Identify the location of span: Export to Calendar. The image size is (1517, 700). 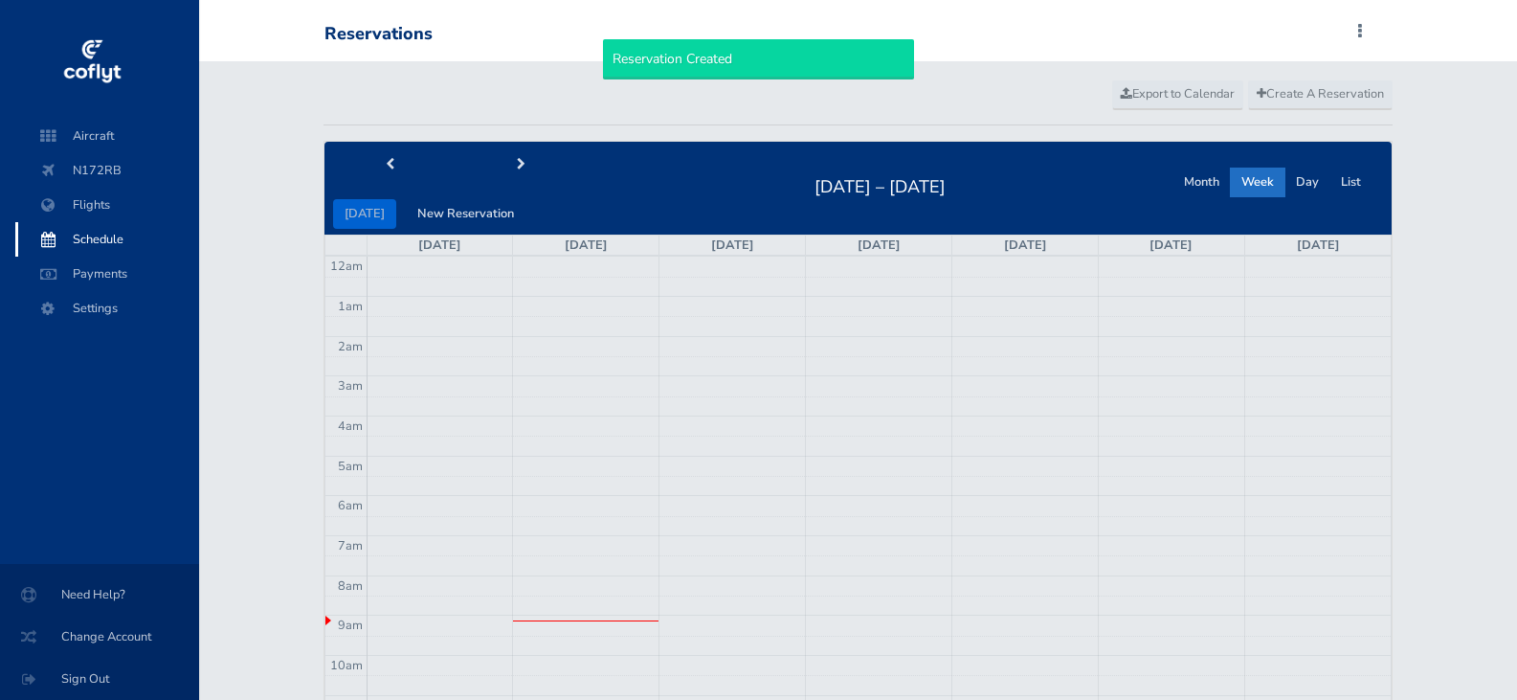
(1177, 94).